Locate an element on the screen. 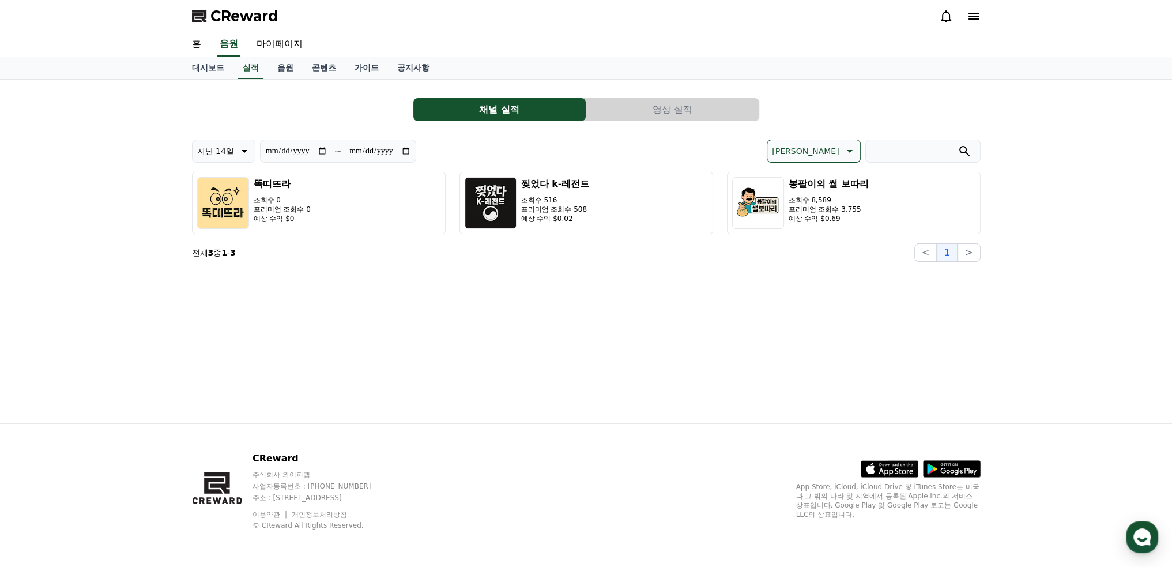 The image size is (1172, 567). p: © CReward All Rights Reserved. is located at coordinates (323, 525).